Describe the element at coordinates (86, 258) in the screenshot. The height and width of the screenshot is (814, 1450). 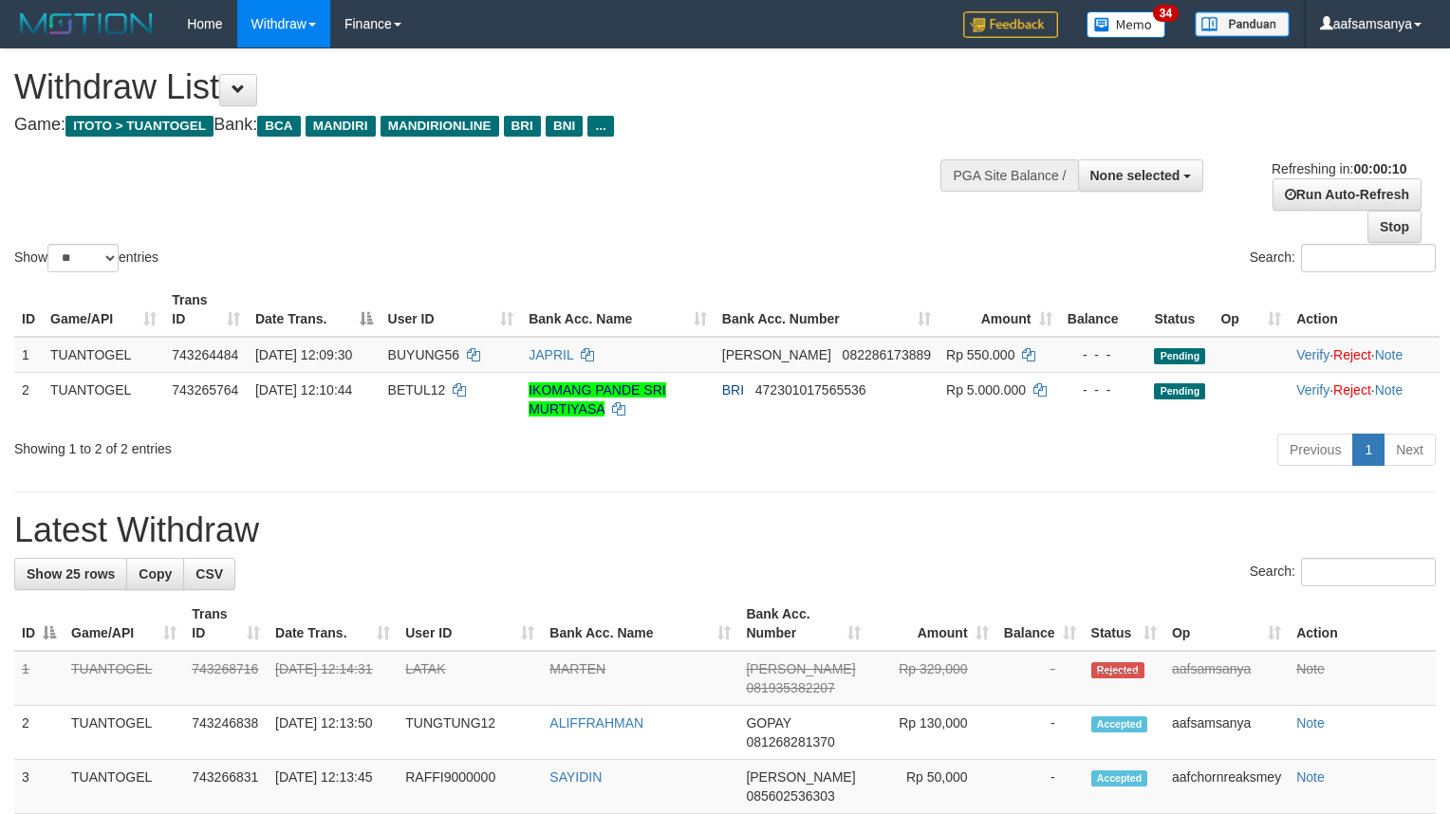
I see `label: Show entries` at that location.